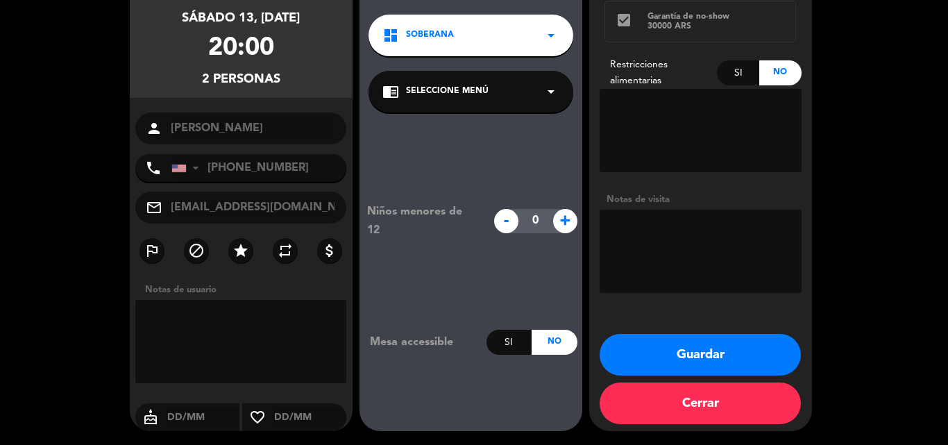 This screenshot has width=948, height=445. What do you see at coordinates (241, 79) in the screenshot?
I see `div: 2 personas` at bounding box center [241, 79].